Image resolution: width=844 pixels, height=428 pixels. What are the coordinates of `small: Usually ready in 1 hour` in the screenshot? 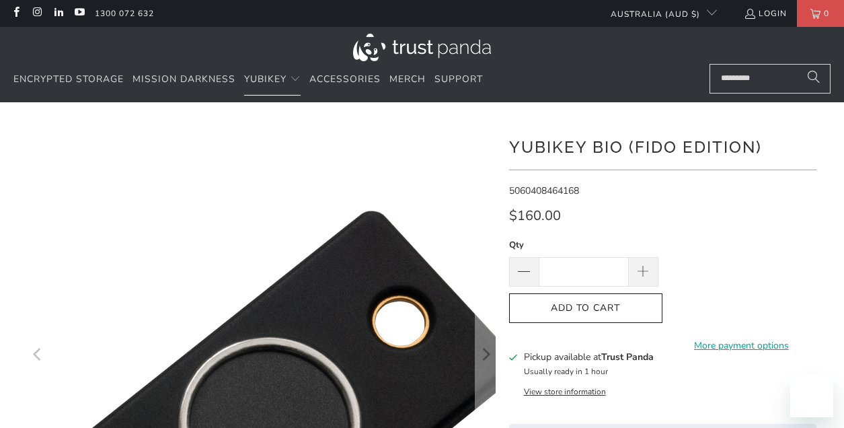 It's located at (565, 371).